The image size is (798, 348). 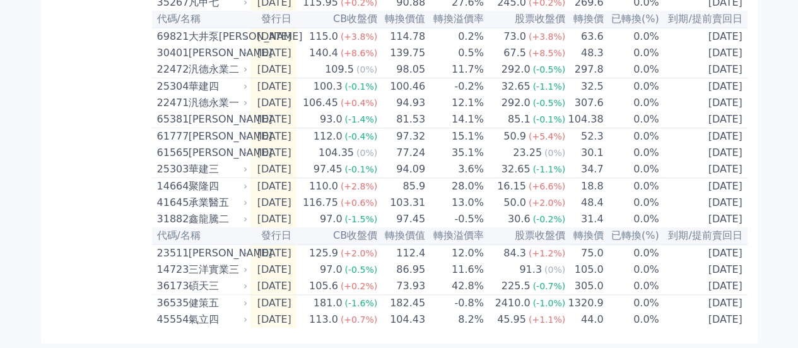 What do you see at coordinates (361, 136) in the screenshot?
I see `span: (-0.4%)` at bounding box center [361, 136].